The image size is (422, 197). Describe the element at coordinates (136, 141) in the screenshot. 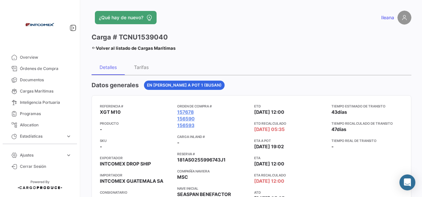

I see `app-card-info-title: SKU` at that location.